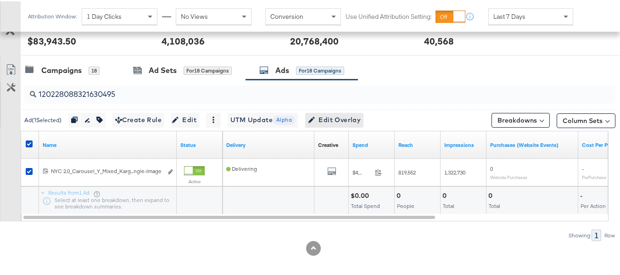 The height and width of the screenshot is (275, 620). I want to click on button: Edit, so click(185, 119).